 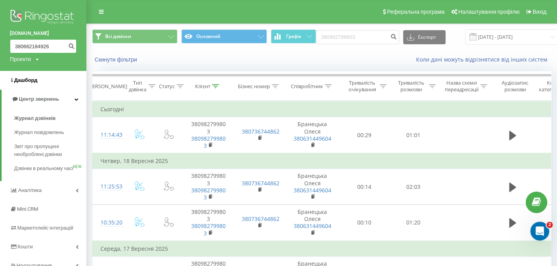 I want to click on span: Реферальна програма, so click(x=415, y=12).